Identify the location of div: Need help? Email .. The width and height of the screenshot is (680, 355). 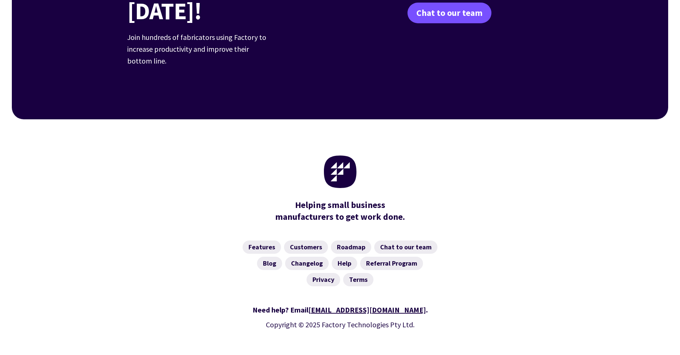
(340, 310).